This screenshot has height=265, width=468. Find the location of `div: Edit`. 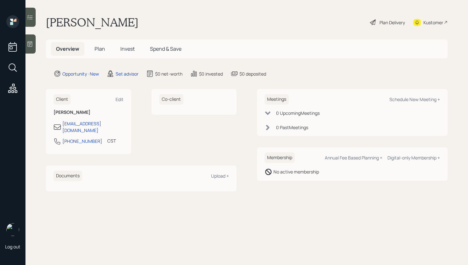

div: Edit is located at coordinates (119, 99).